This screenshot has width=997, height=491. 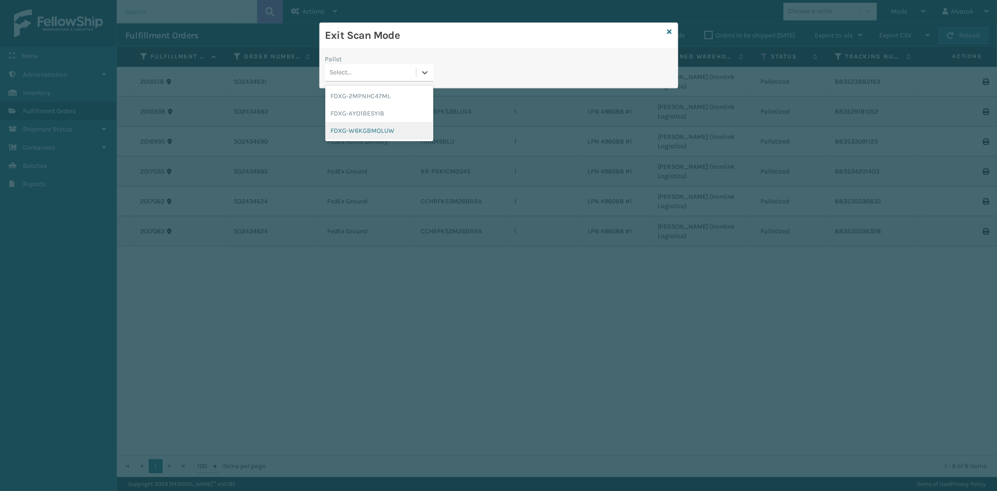 I want to click on div: FDXG-W6KGBMOLUW, so click(x=379, y=130).